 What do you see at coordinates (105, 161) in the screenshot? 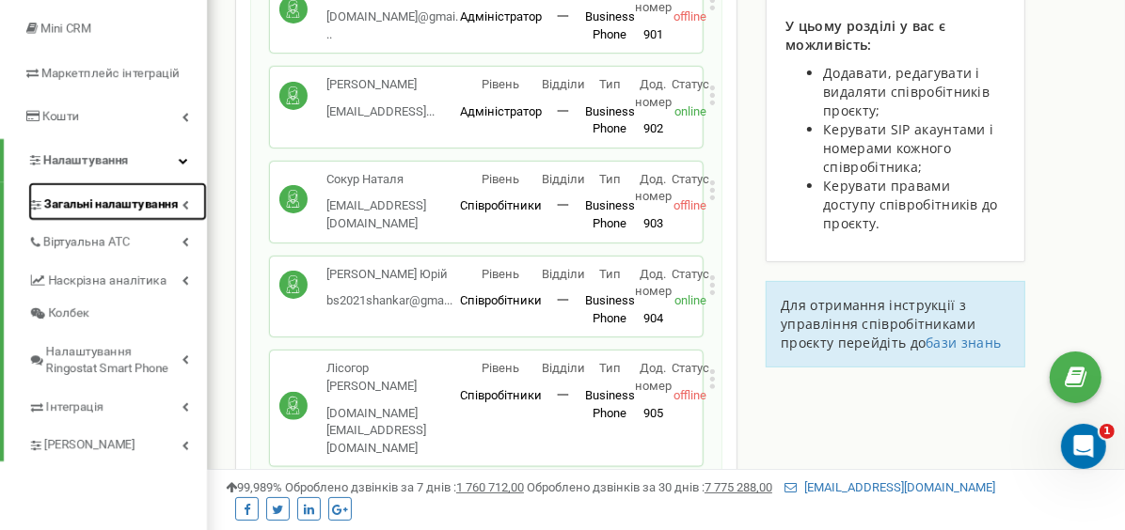
I see `a: Налаштування` at bounding box center [105, 161].